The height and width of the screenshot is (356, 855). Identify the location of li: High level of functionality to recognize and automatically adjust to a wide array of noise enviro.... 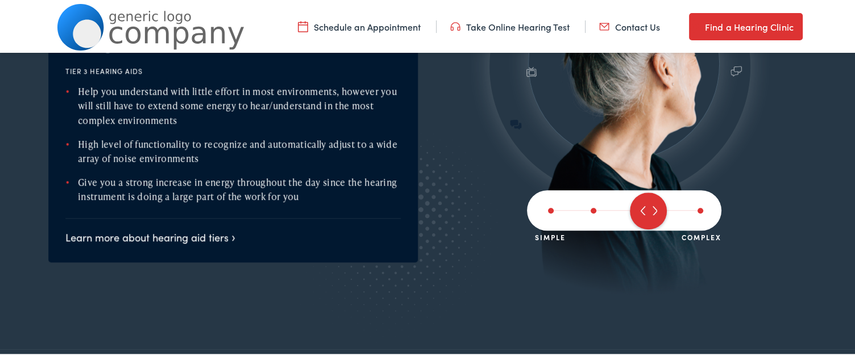
(233, 149).